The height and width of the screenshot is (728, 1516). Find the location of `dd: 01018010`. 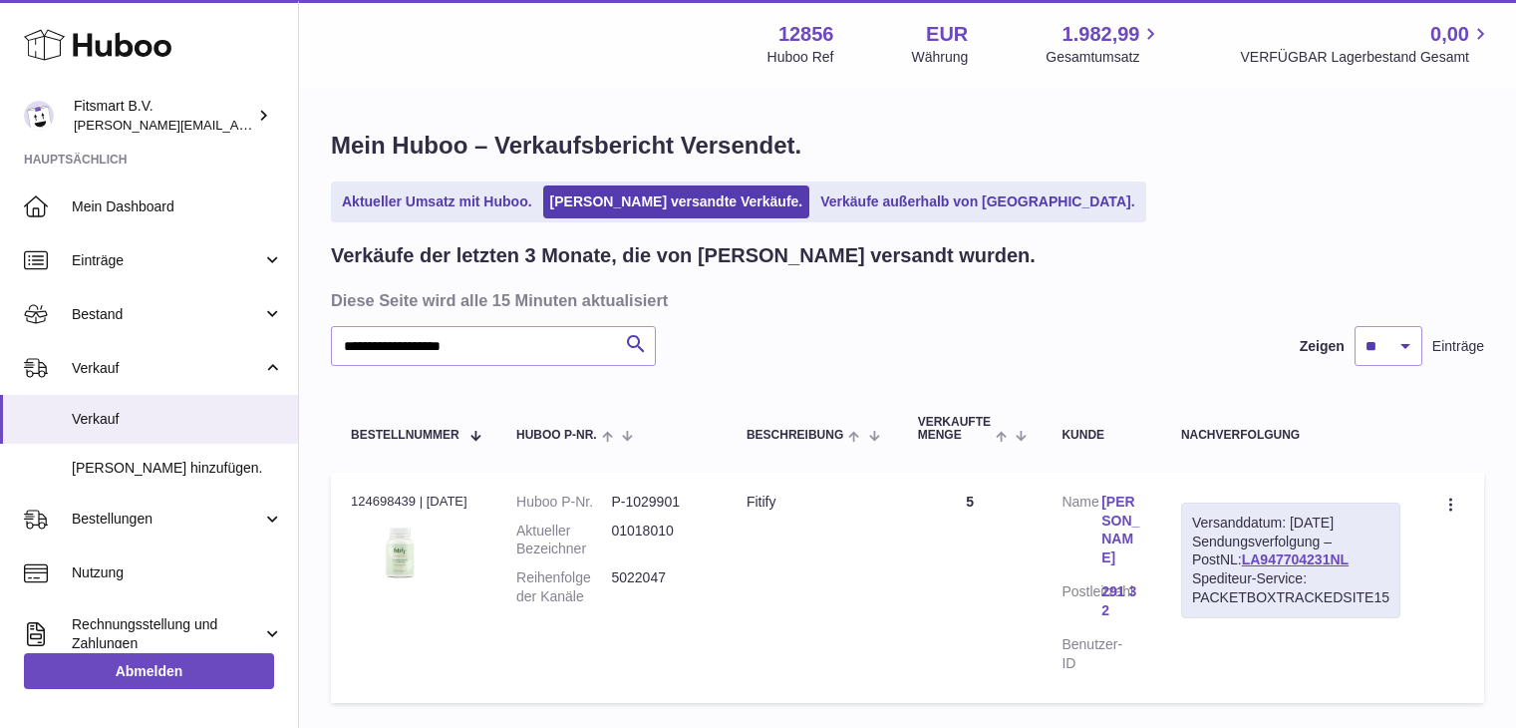

dd: 01018010 is located at coordinates (658, 540).